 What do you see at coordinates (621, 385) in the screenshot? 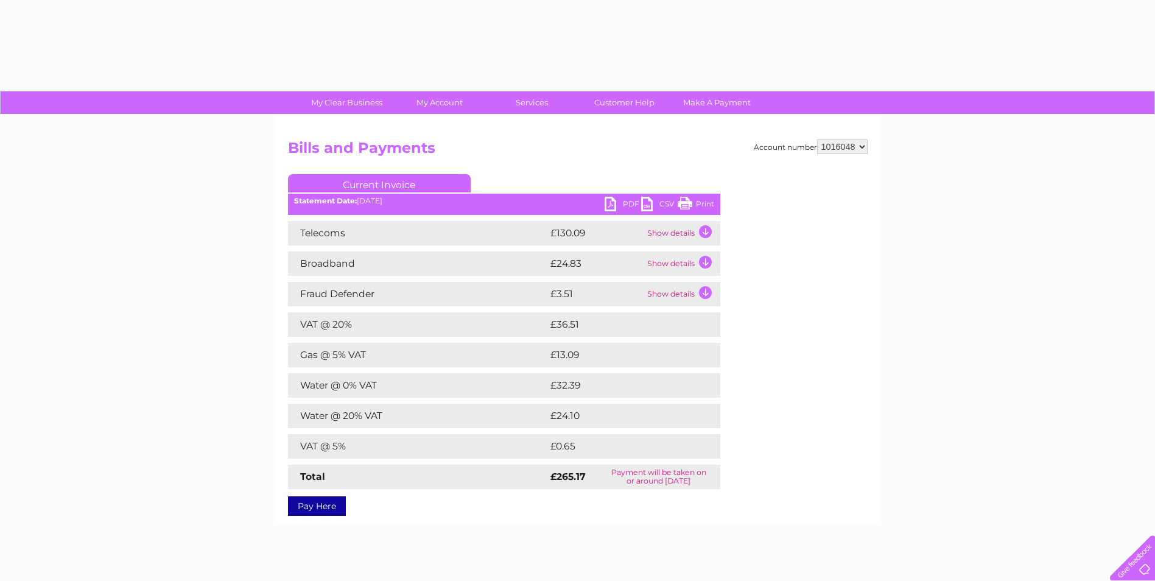
I see `td: £32.39` at bounding box center [621, 385].